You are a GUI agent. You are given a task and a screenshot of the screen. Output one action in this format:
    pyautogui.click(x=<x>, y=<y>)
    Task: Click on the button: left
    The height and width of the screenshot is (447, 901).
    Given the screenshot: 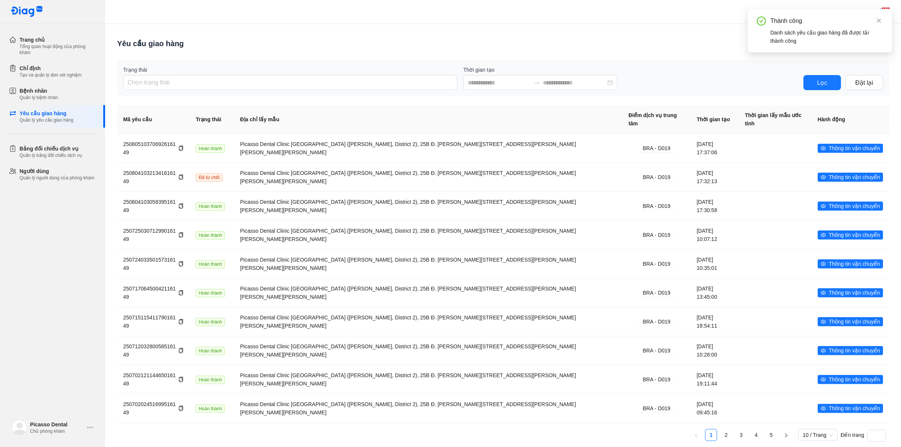 What is the action you would take?
    pyautogui.click(x=696, y=435)
    